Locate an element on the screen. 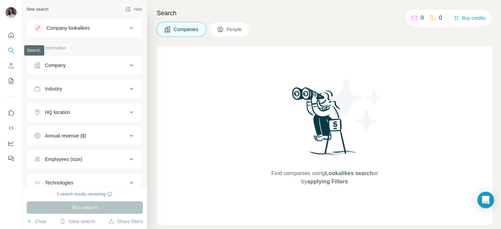 The height and width of the screenshot is (229, 501). button: Search is located at coordinates (11, 50).